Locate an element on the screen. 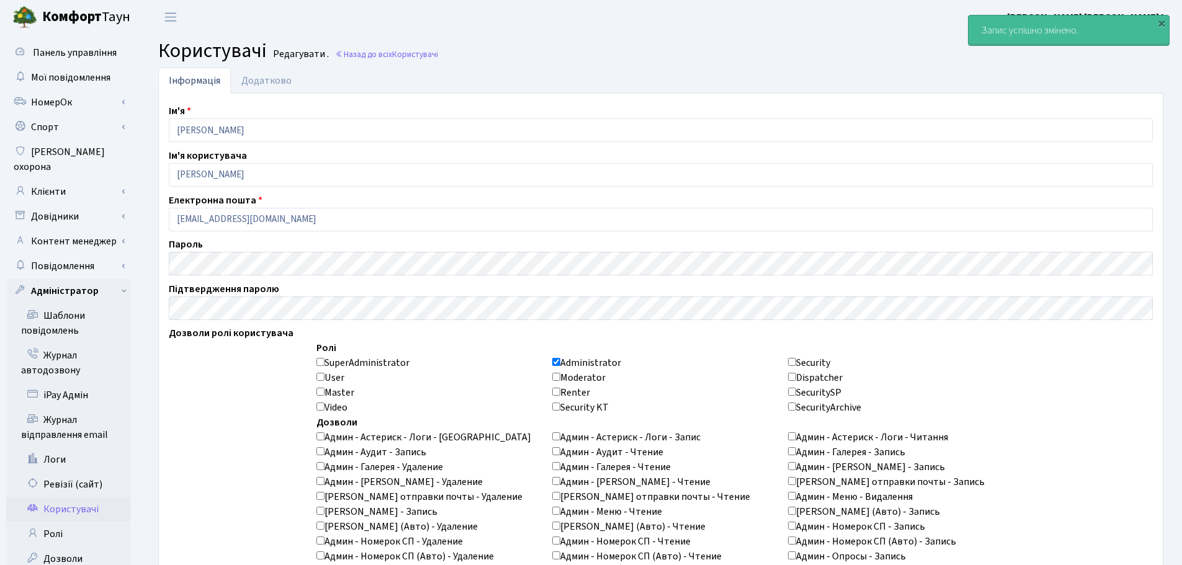 Image resolution: width=1182 pixels, height=565 pixels. a: Панель управління is located at coordinates (68, 53).